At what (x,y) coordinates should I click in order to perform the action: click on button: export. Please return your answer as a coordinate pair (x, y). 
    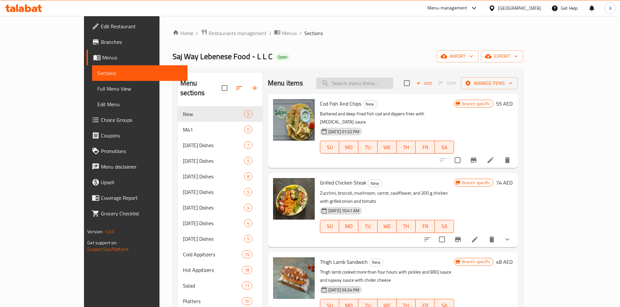
    Looking at the image, I should click on (502, 56).